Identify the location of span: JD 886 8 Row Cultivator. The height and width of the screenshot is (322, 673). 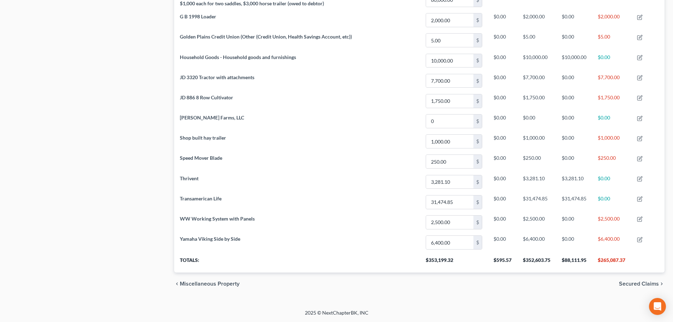
(206, 97).